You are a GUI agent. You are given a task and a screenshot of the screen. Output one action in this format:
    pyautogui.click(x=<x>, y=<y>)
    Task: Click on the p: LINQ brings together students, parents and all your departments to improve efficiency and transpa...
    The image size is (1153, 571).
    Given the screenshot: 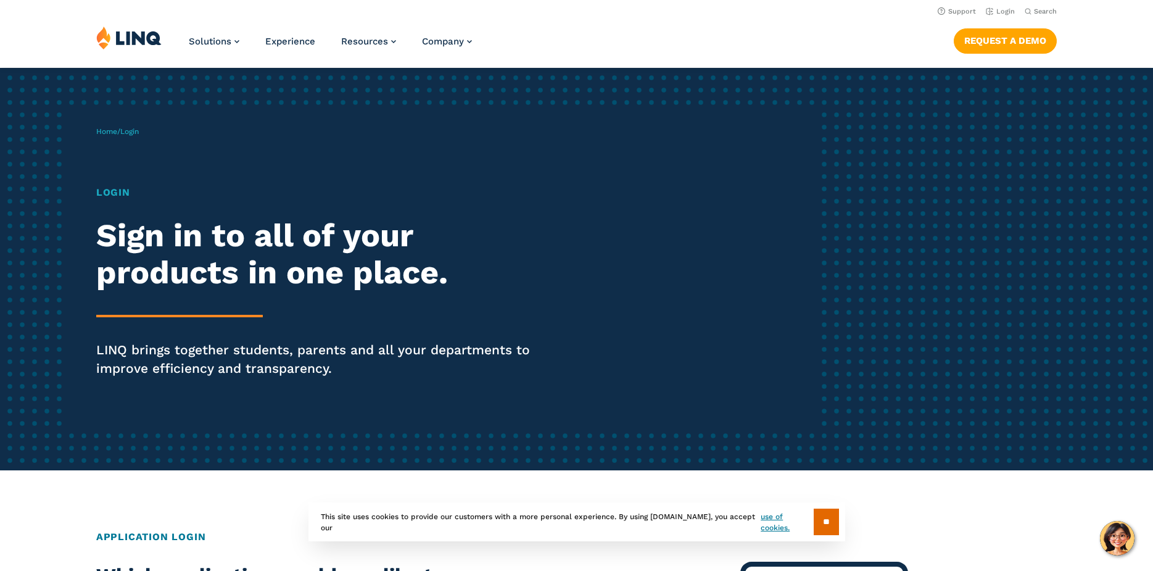 What is the action you would take?
    pyautogui.click(x=318, y=359)
    